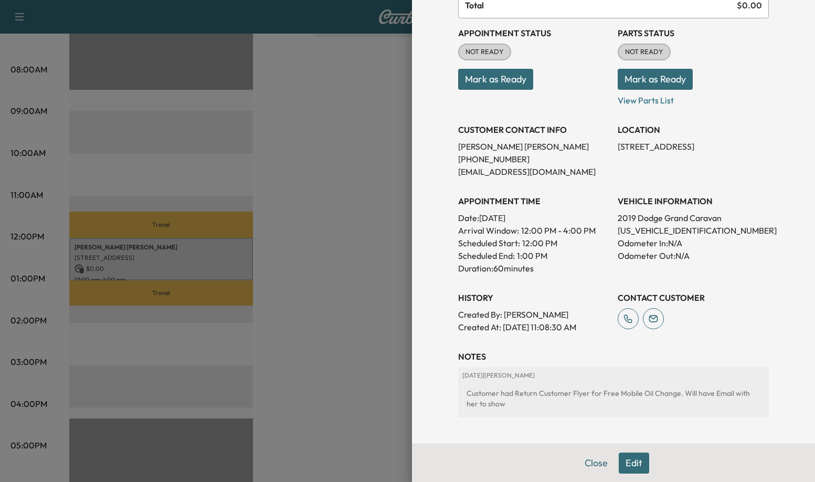 The image size is (815, 482). I want to click on h3: APPOINTMENT TIME, so click(534, 201).